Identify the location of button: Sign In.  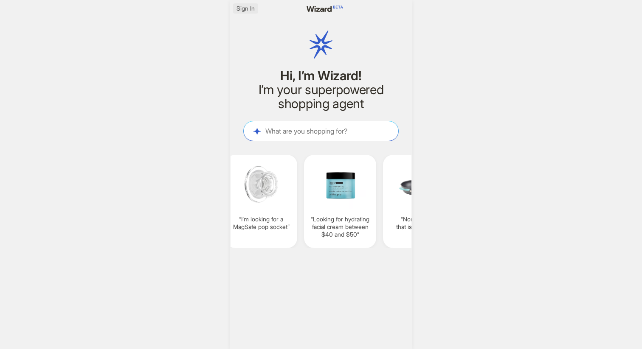
(245, 8).